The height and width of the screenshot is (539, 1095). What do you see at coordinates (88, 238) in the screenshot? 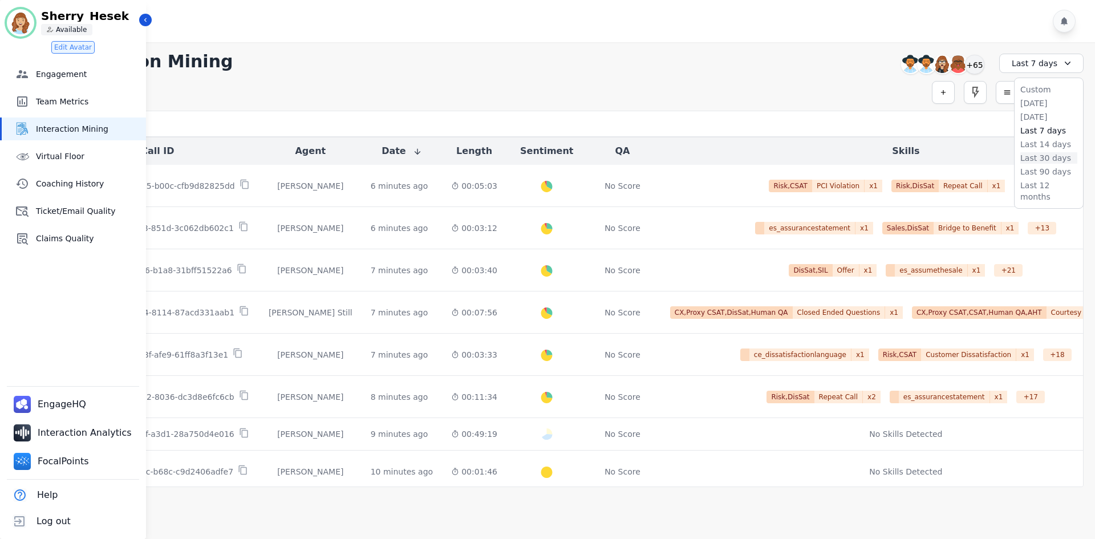
I see `span: Claims Quality` at bounding box center [88, 238].